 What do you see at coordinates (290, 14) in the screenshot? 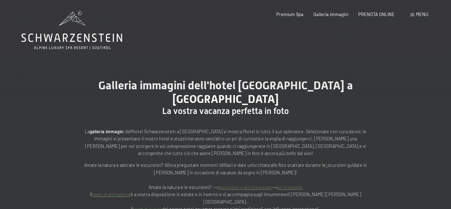
I see `span: Premium Spa` at bounding box center [290, 14].